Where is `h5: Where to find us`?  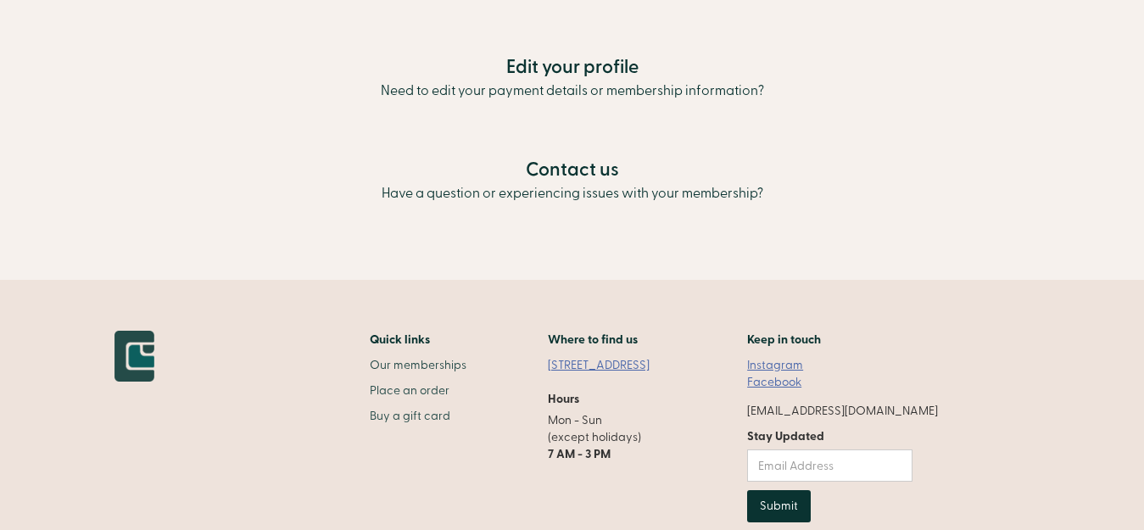
h5: Where to find us is located at coordinates (593, 339).